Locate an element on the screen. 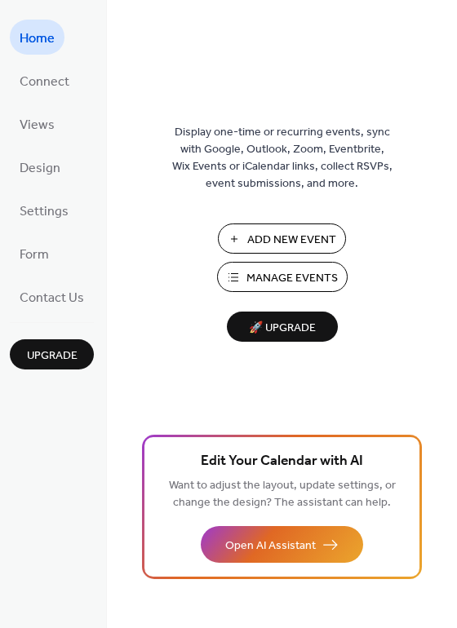 Image resolution: width=457 pixels, height=628 pixels. span: Form is located at coordinates (34, 254).